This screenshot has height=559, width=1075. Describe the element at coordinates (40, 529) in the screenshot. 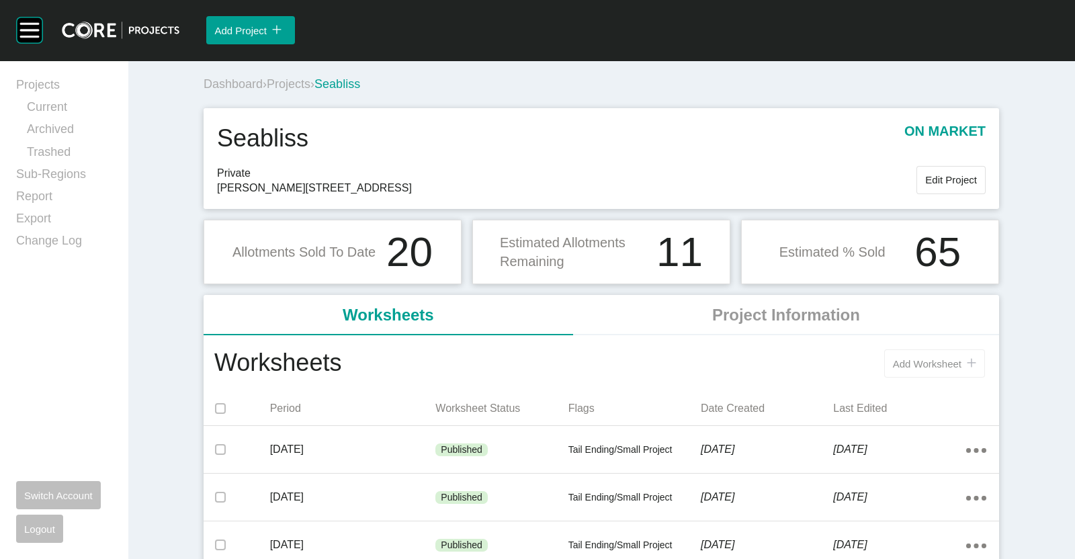

I see `button: Logout` at that location.